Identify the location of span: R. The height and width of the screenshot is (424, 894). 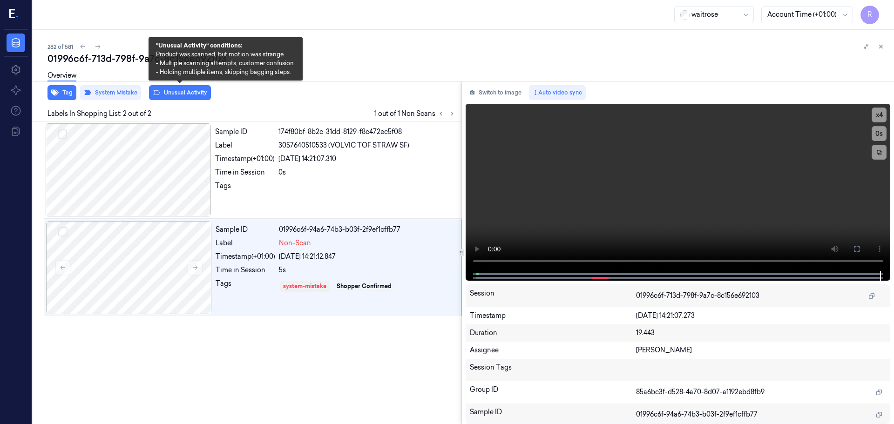
(869, 15).